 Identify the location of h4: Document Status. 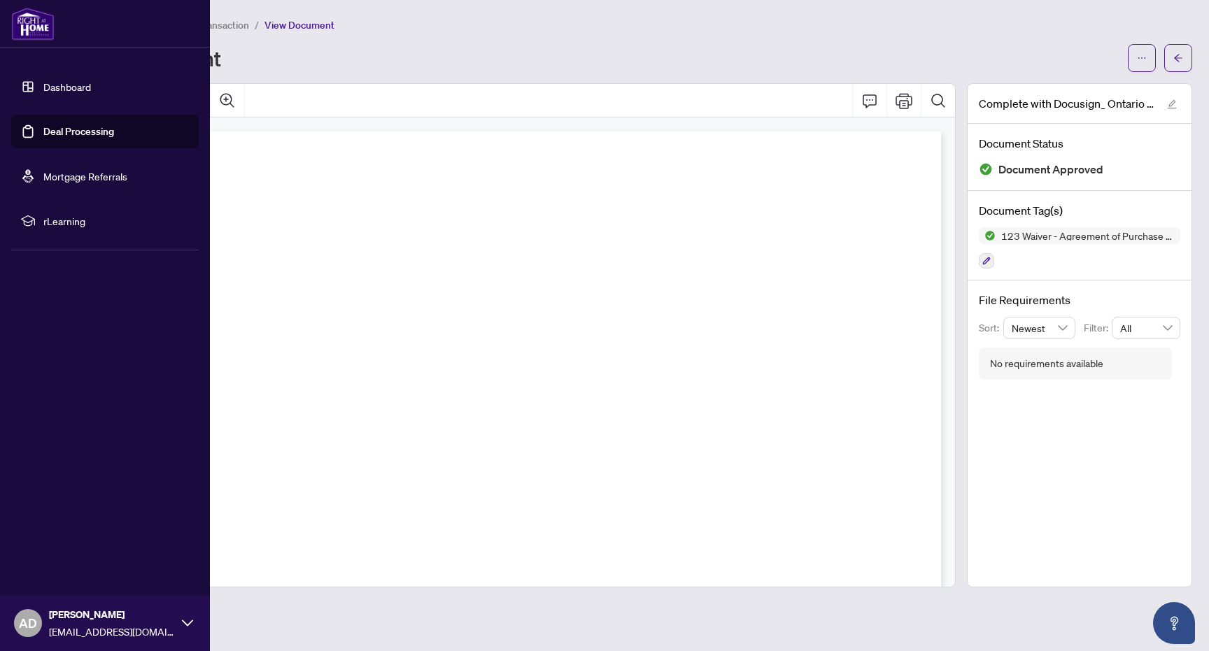
(1080, 143).